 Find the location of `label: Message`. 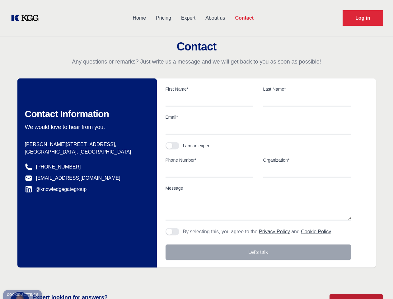

label: Message is located at coordinates (259, 188).